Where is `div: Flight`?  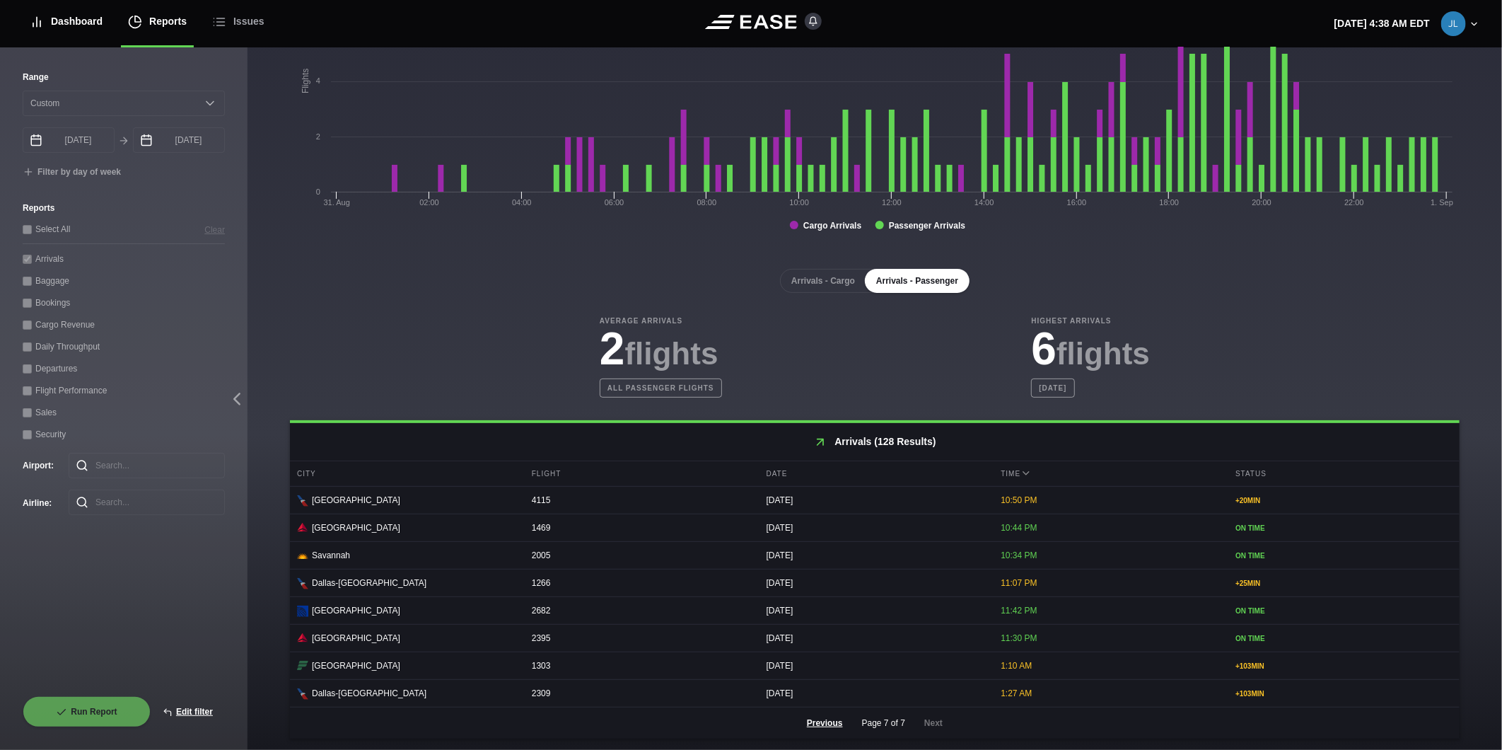 div: Flight is located at coordinates (640, 473).